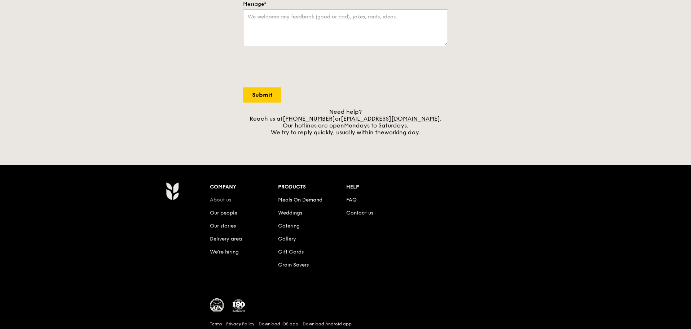  I want to click on a: Meals On Demand, so click(300, 200).